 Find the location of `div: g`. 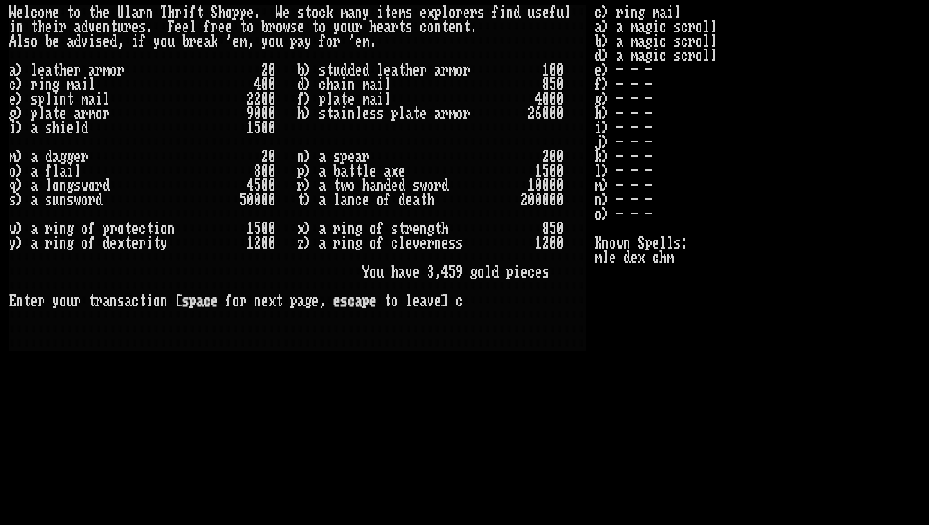

div: g is located at coordinates (13, 113).